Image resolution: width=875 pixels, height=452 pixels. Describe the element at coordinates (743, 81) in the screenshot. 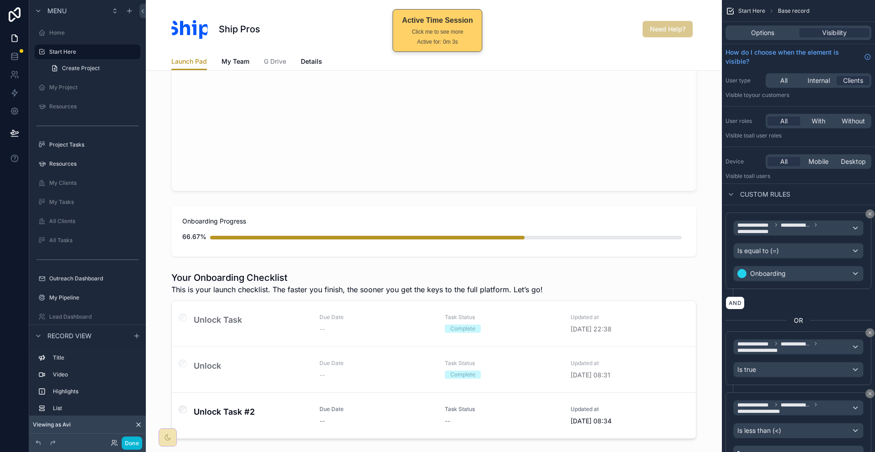

I see `label: User type` at that location.